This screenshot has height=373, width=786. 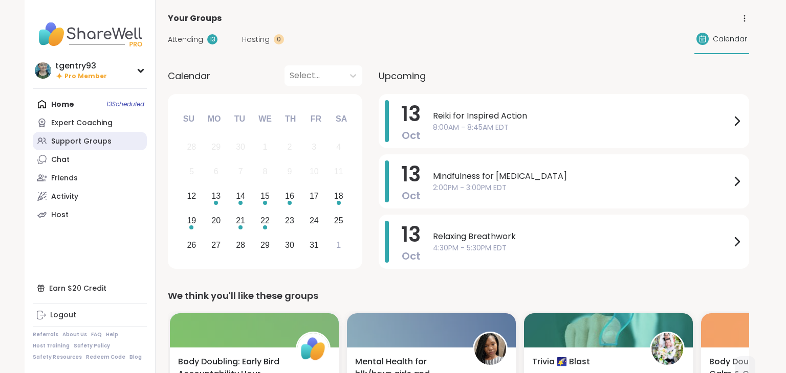 I want to click on img: ShareWell Nav Logo, so click(x=90, y=34).